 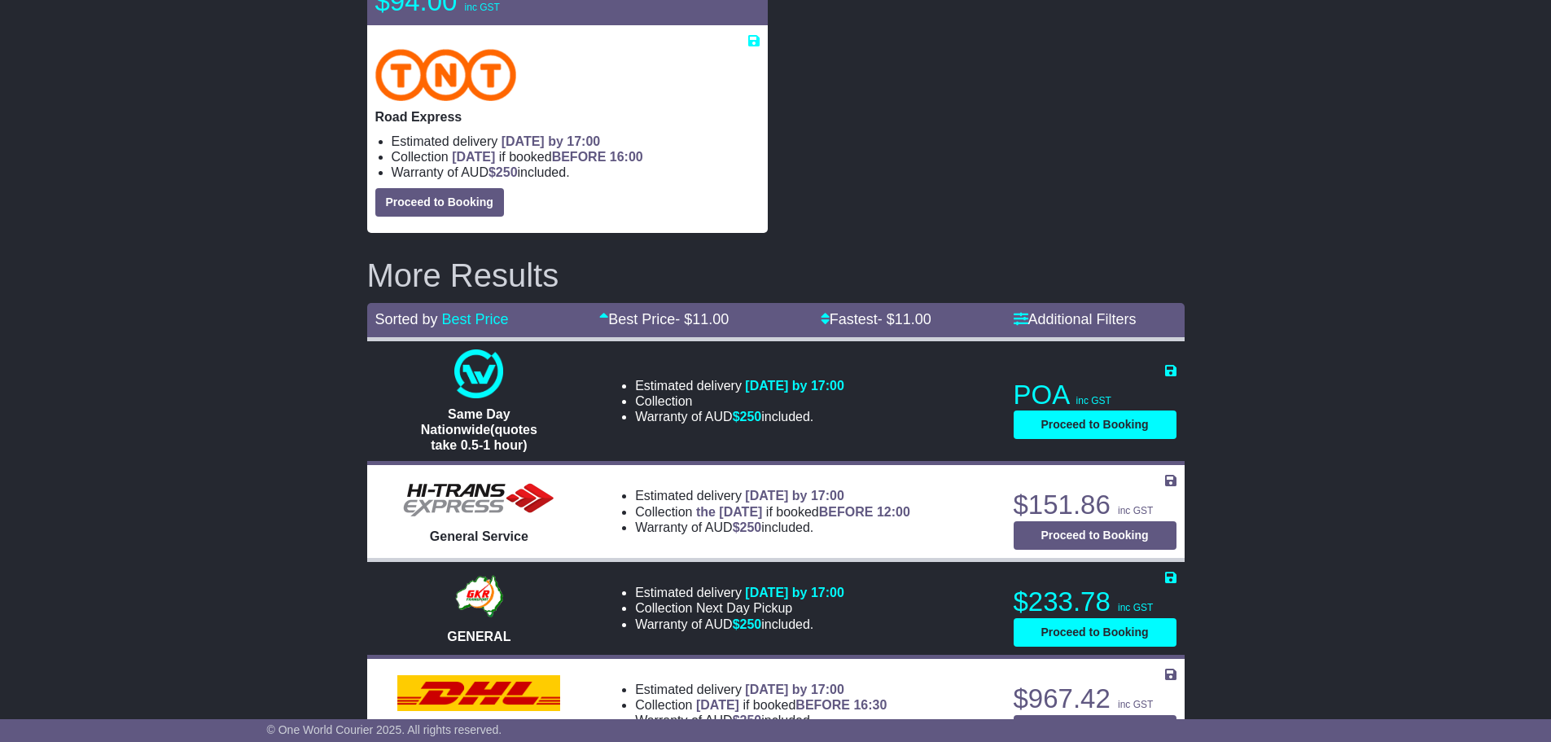 What do you see at coordinates (479, 693) in the screenshot?
I see `img: DHL: Domestic Express` at bounding box center [479, 693].